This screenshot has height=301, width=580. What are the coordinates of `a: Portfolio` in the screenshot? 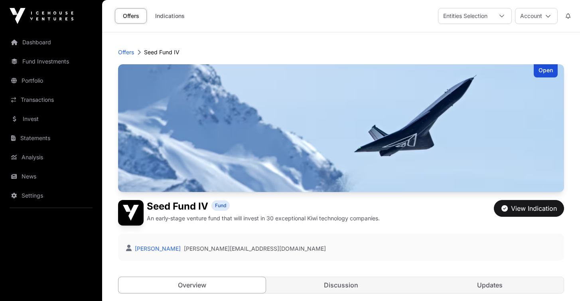 It's located at (51, 81).